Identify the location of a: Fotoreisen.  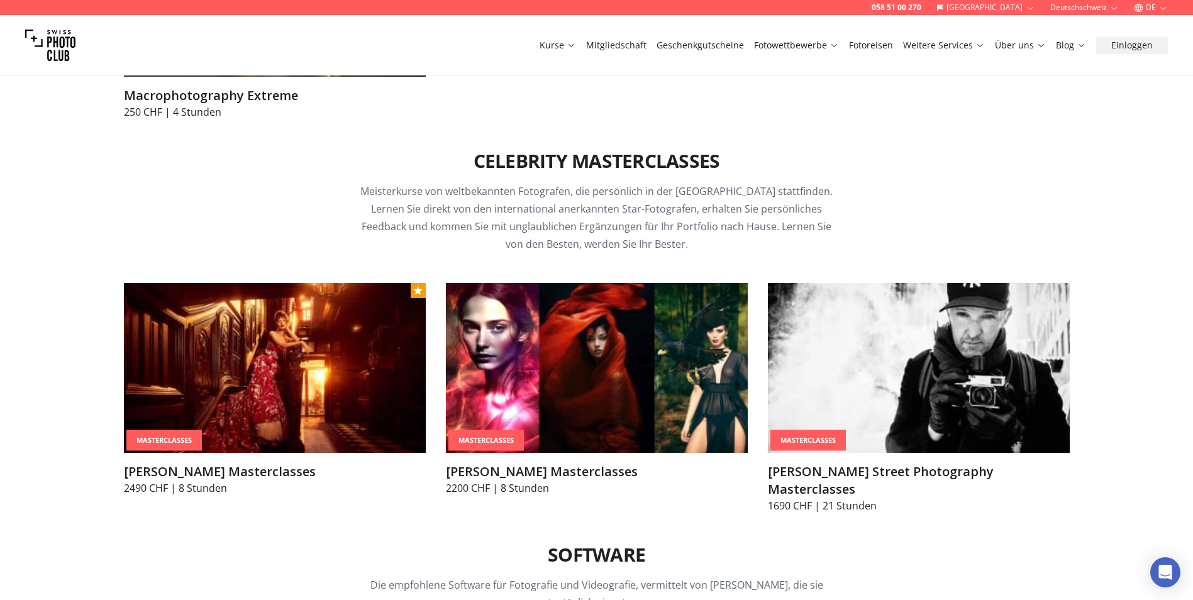
(871, 45).